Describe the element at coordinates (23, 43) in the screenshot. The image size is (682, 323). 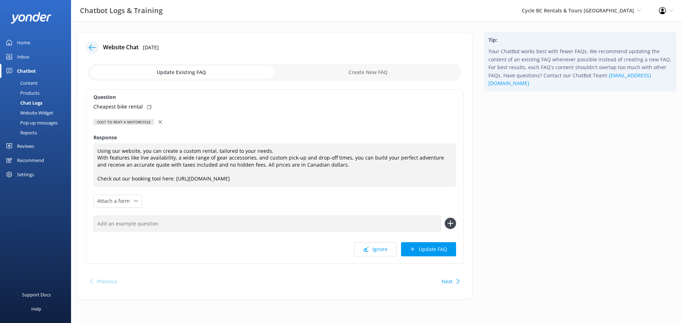
I see `div: Home` at that location.